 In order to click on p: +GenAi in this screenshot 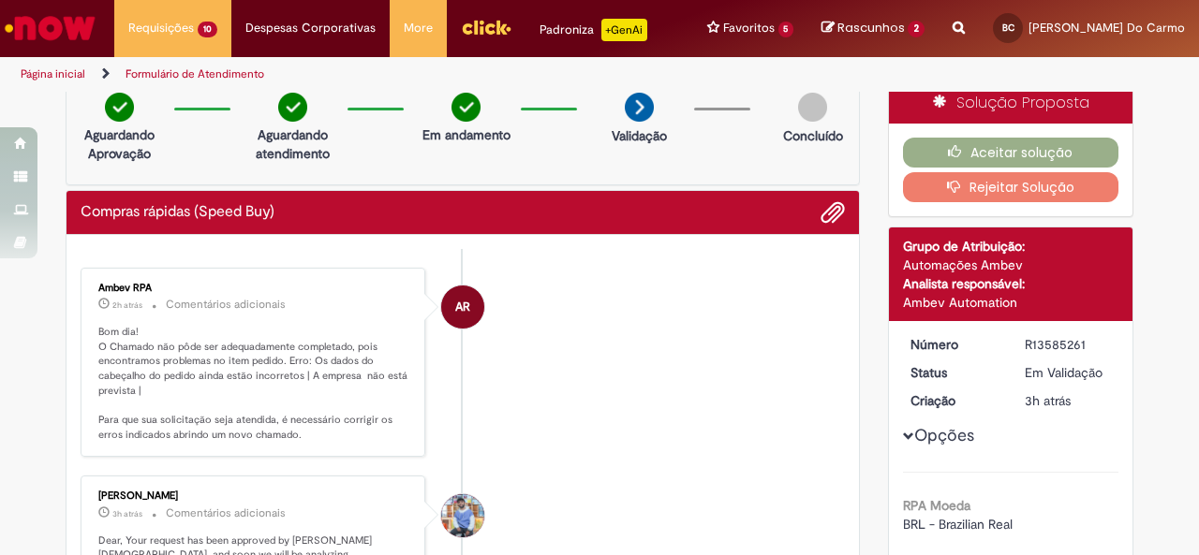, I will do `click(624, 30)`.